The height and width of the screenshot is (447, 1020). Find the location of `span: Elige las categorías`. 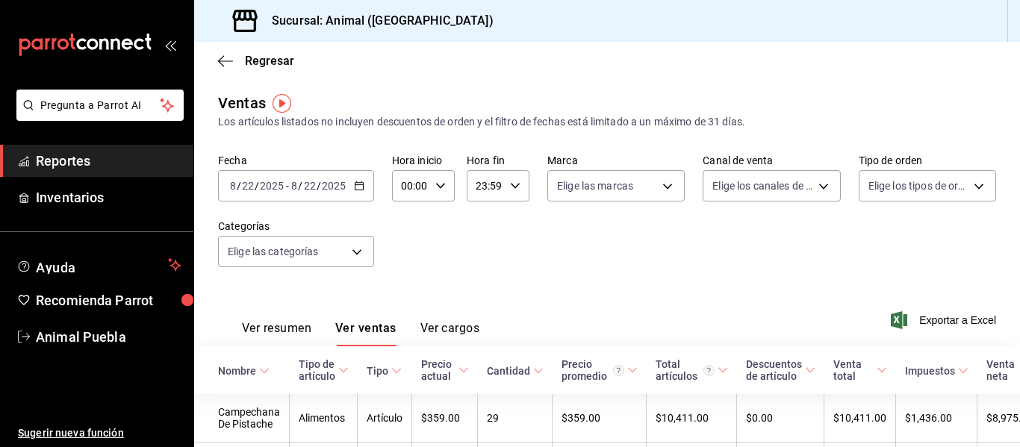

span: Elige las categorías is located at coordinates (273, 252).